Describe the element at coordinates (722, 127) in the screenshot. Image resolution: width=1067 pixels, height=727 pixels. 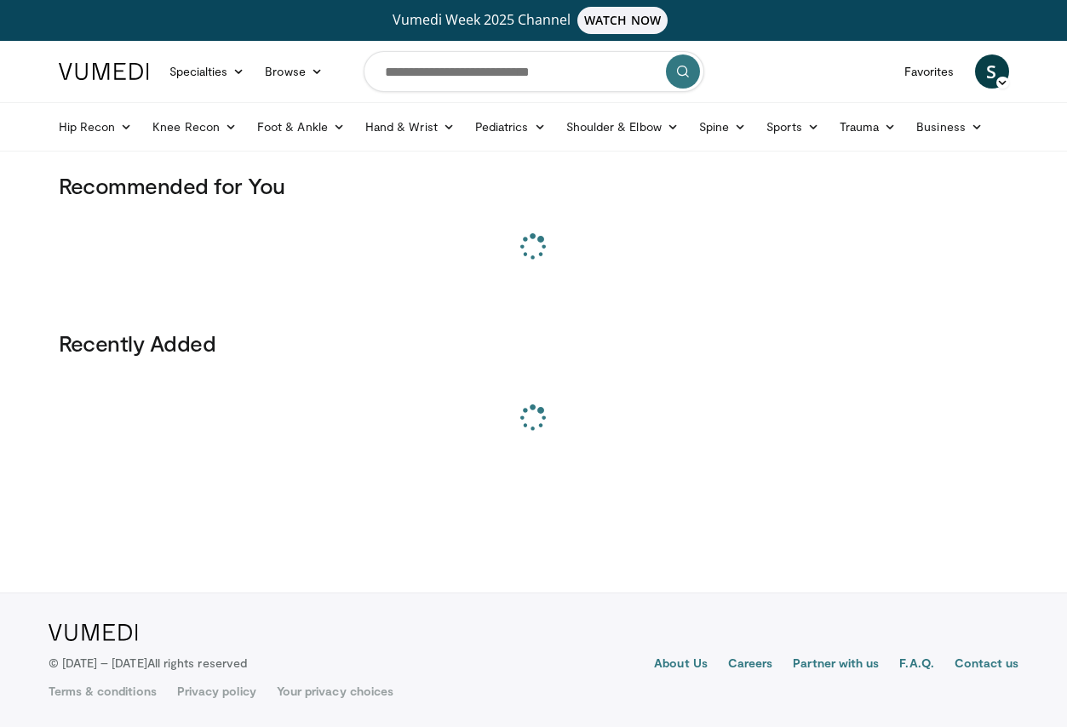
I see `a: Spine` at that location.